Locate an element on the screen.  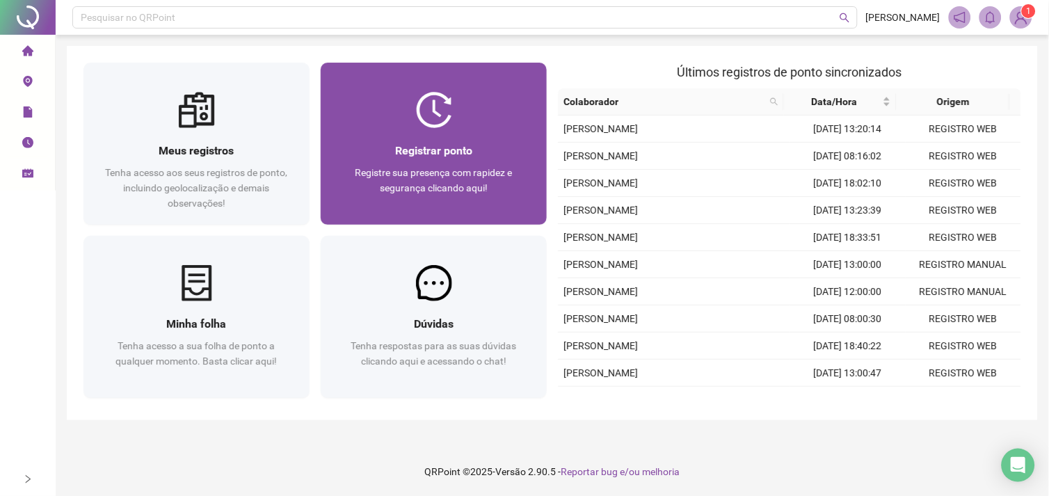
a: Minha folhaTenha acesso a sua folha de ponto a qualquer momento. Basta clicar aqui! is located at coordinates (196, 316).